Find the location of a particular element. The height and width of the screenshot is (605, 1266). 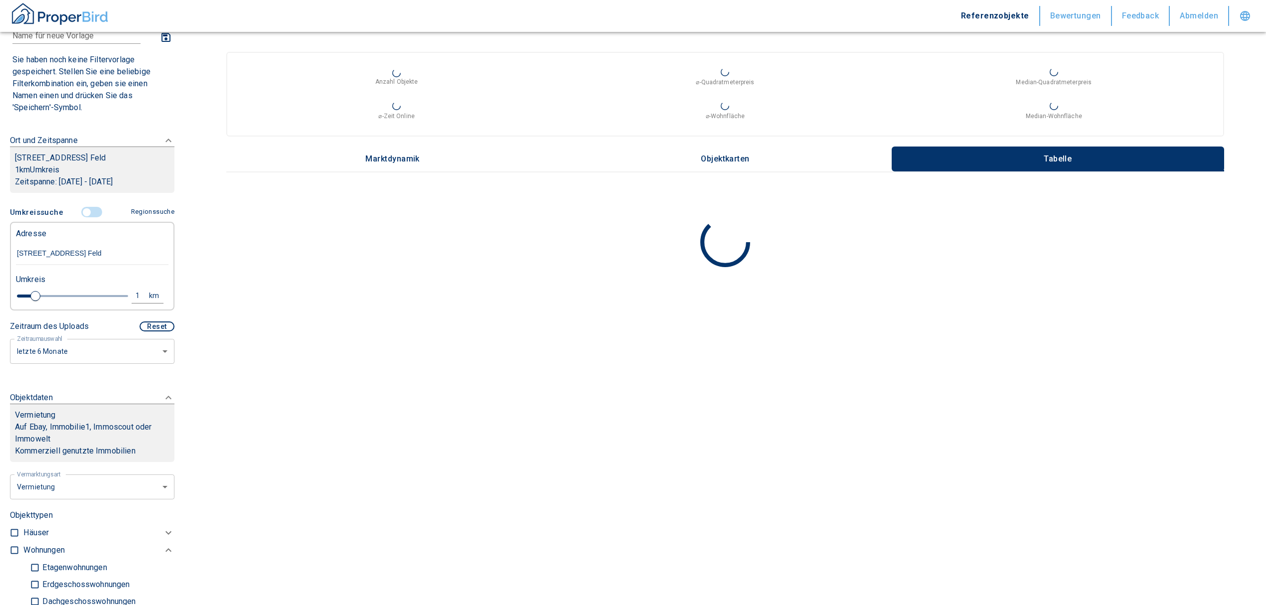

div: Häuser is located at coordinates (99, 533).